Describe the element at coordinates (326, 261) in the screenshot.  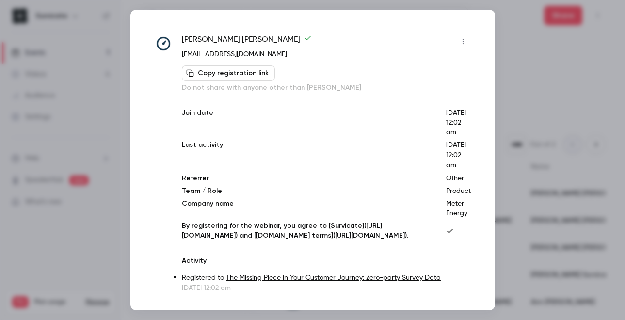
I see `p: Activity` at that location.